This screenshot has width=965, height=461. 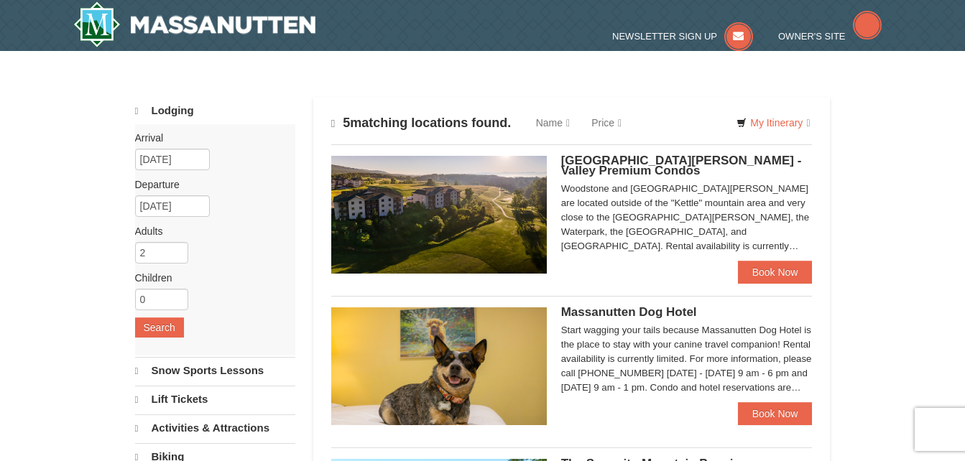 What do you see at coordinates (210, 278) in the screenshot?
I see `label: Children` at bounding box center [210, 278].